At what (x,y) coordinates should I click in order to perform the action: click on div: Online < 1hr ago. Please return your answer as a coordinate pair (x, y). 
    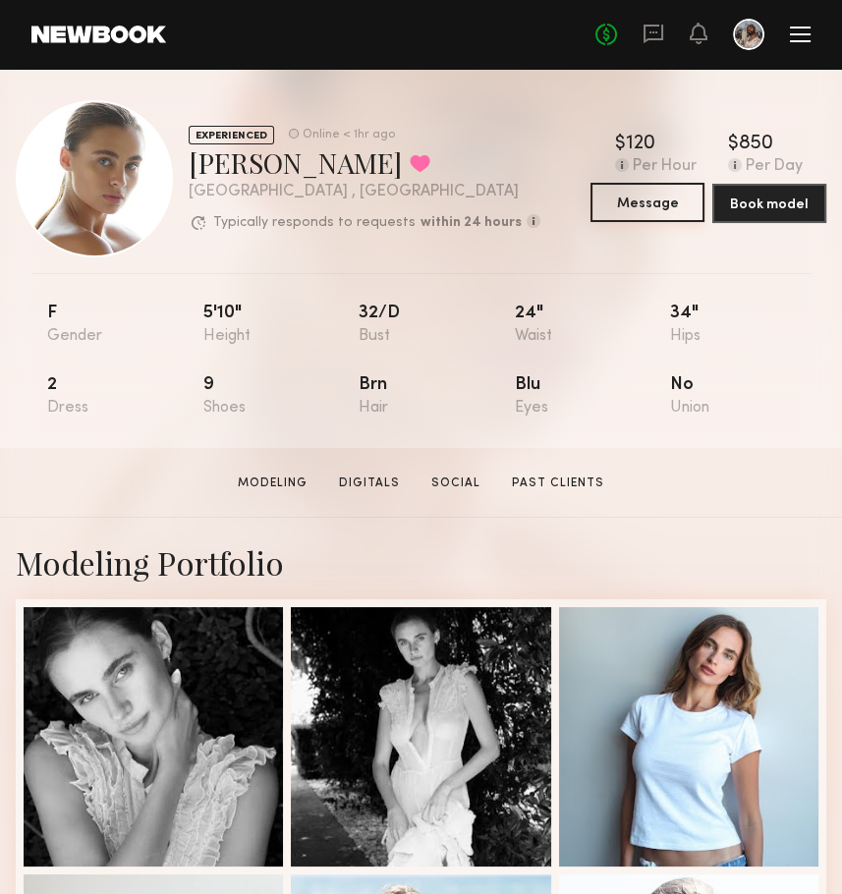
    Looking at the image, I should click on (349, 135).